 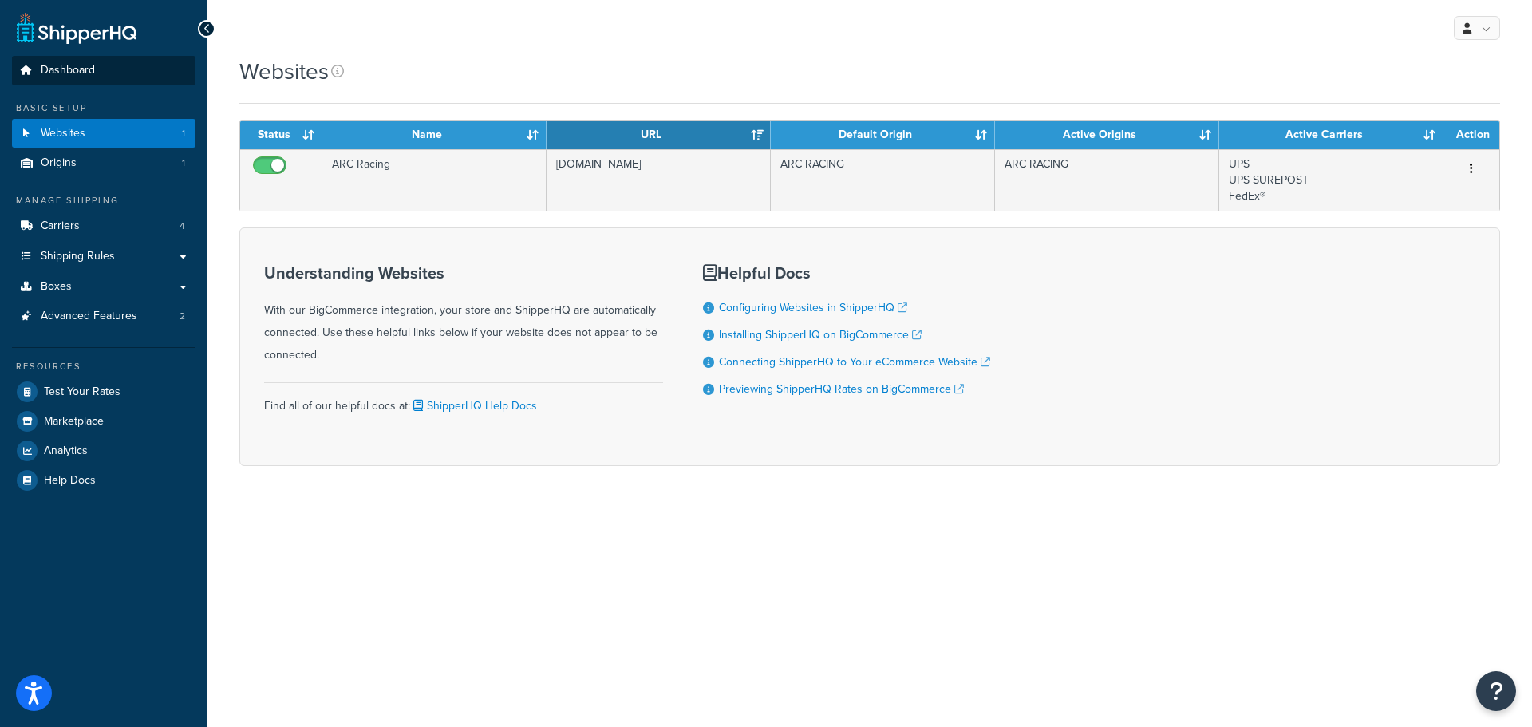 What do you see at coordinates (434, 135) in the screenshot?
I see `th: Name: activate to sort column ascending` at bounding box center [434, 135].